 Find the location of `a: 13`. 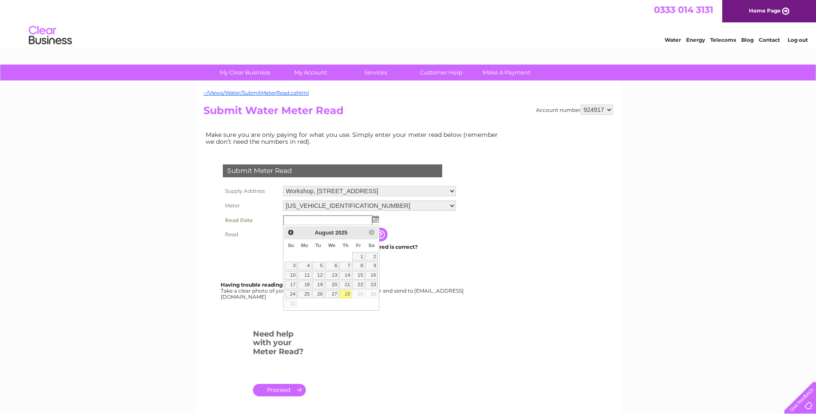

a: 13 is located at coordinates (332, 275).